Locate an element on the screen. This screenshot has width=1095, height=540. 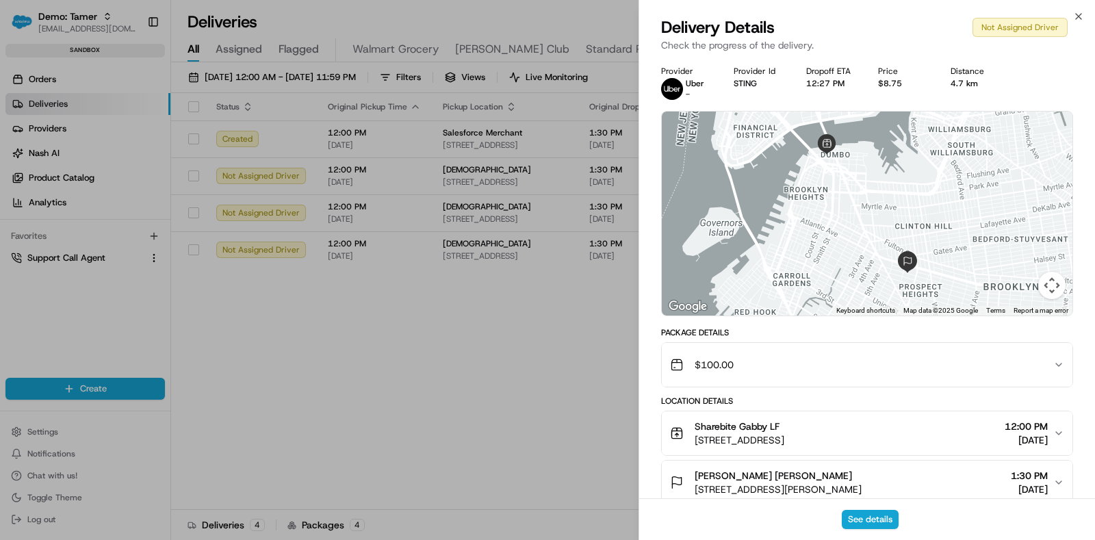
button: Map camera controls is located at coordinates (1052, 285).